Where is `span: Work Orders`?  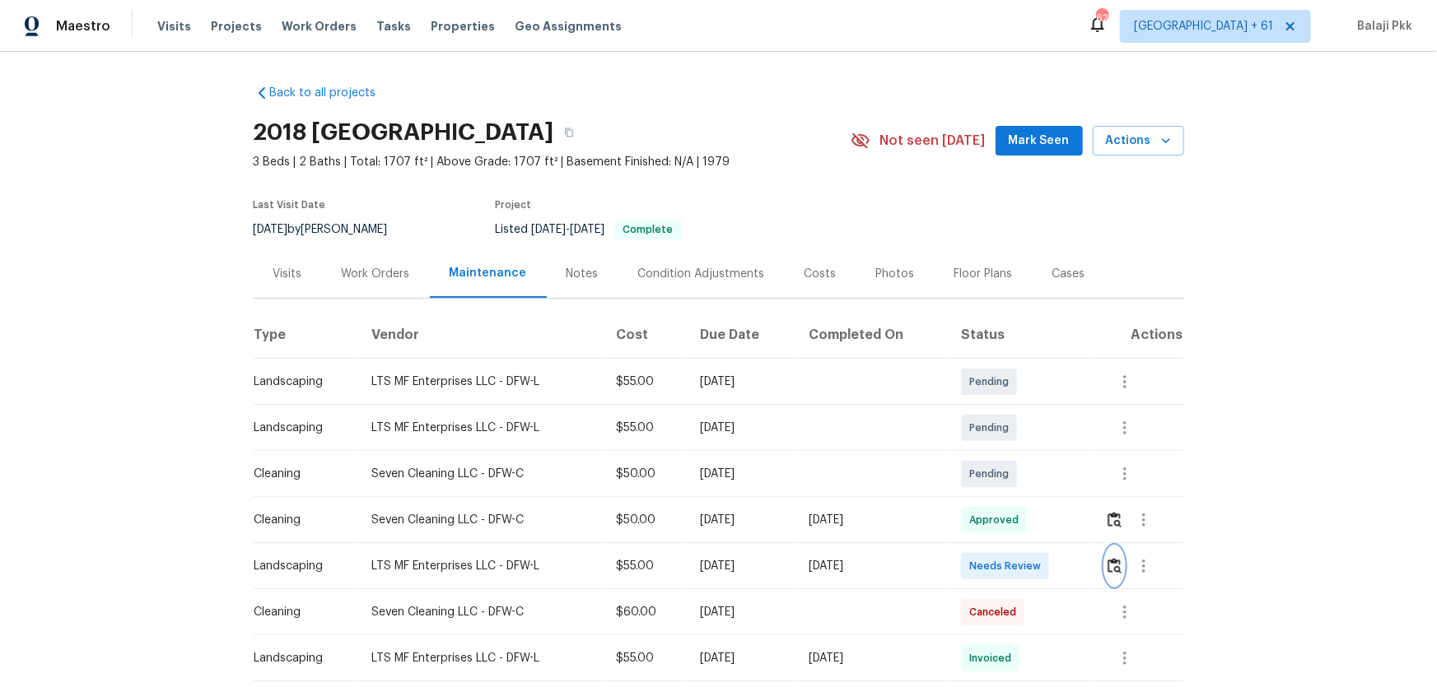 span: Work Orders is located at coordinates (319, 26).